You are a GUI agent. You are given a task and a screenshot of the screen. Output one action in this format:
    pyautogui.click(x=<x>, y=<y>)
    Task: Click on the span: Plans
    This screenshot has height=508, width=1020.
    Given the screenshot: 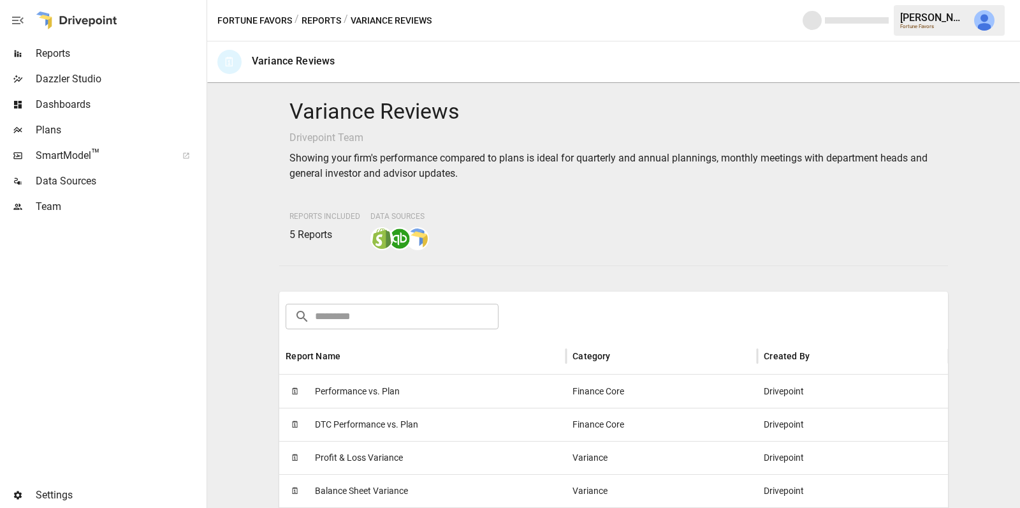 What is the action you would take?
    pyautogui.click(x=120, y=130)
    